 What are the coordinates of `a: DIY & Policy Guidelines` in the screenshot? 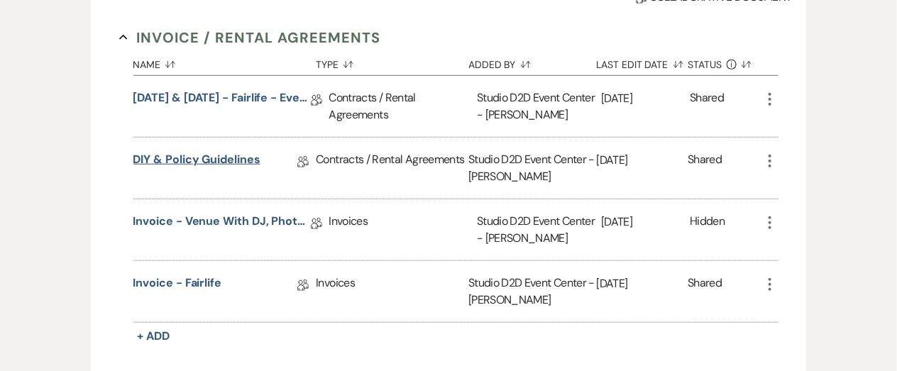 It's located at (196, 162).